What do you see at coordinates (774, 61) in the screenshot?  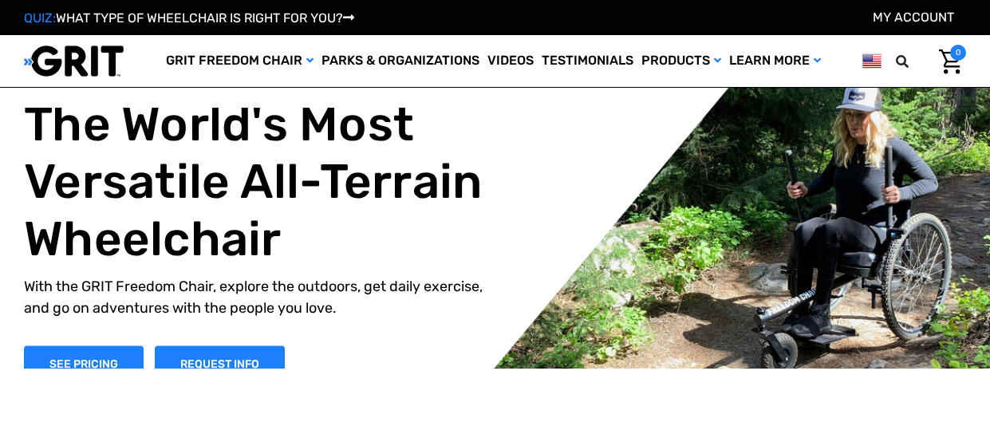 I see `a: Learn More` at bounding box center [774, 61].